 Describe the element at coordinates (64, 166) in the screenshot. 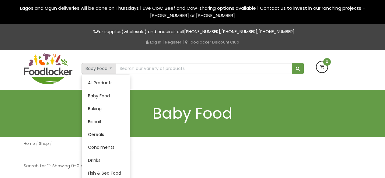

I see `p: Search for "": Showing 0–0 of 0 results` at that location.